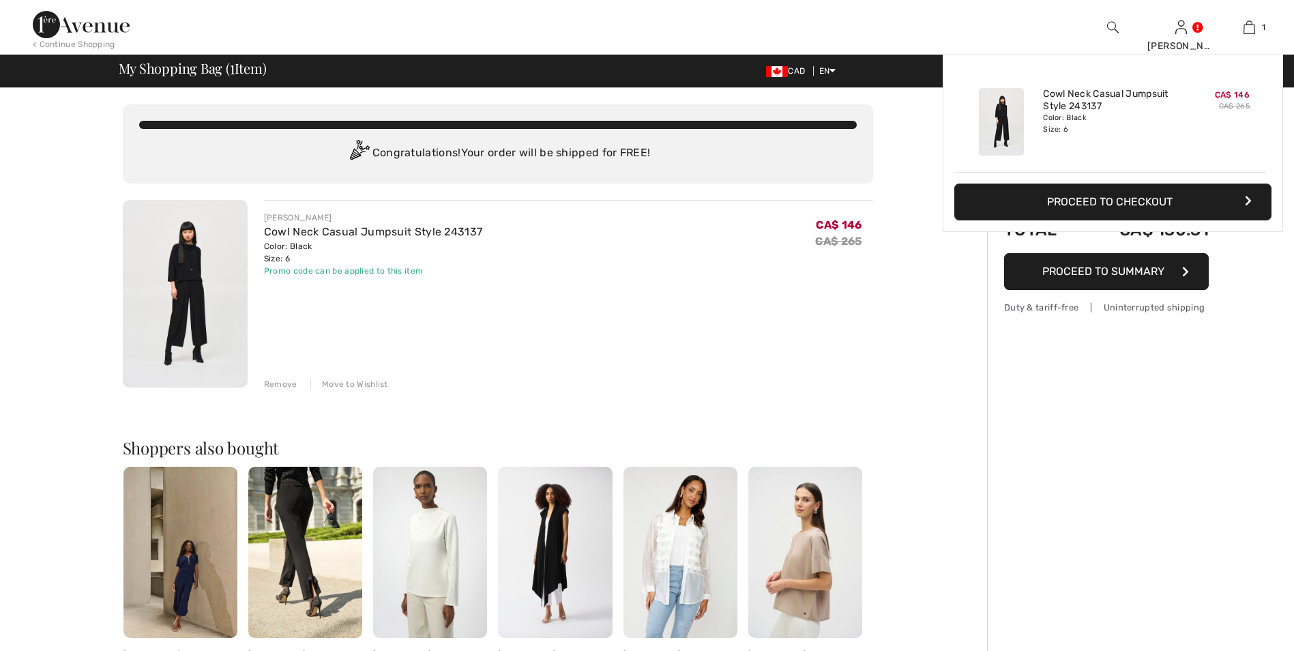  Describe the element at coordinates (305, 552) in the screenshot. I see `img: Straight Fit Trousers Full-Length Style 244019` at that location.